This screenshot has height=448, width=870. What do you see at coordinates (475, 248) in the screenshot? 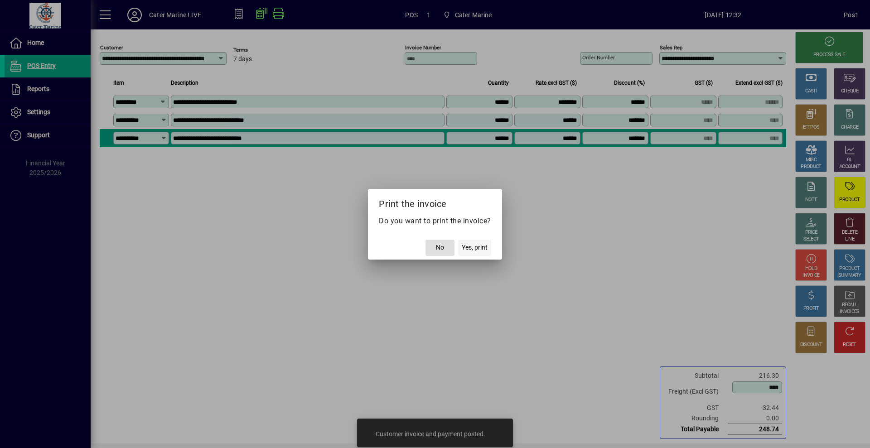
I see `span: Yes, print` at bounding box center [475, 248].